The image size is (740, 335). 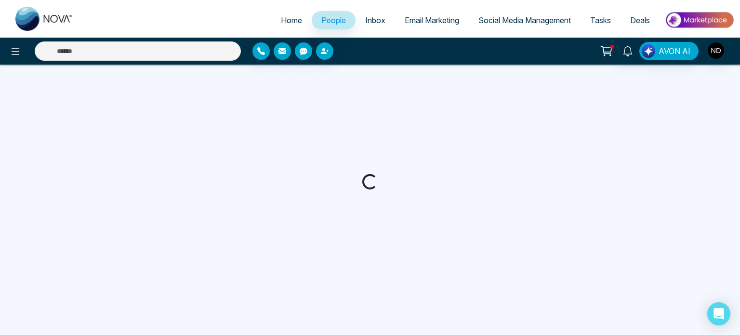 What do you see at coordinates (291, 20) in the screenshot?
I see `span: Home` at bounding box center [291, 20].